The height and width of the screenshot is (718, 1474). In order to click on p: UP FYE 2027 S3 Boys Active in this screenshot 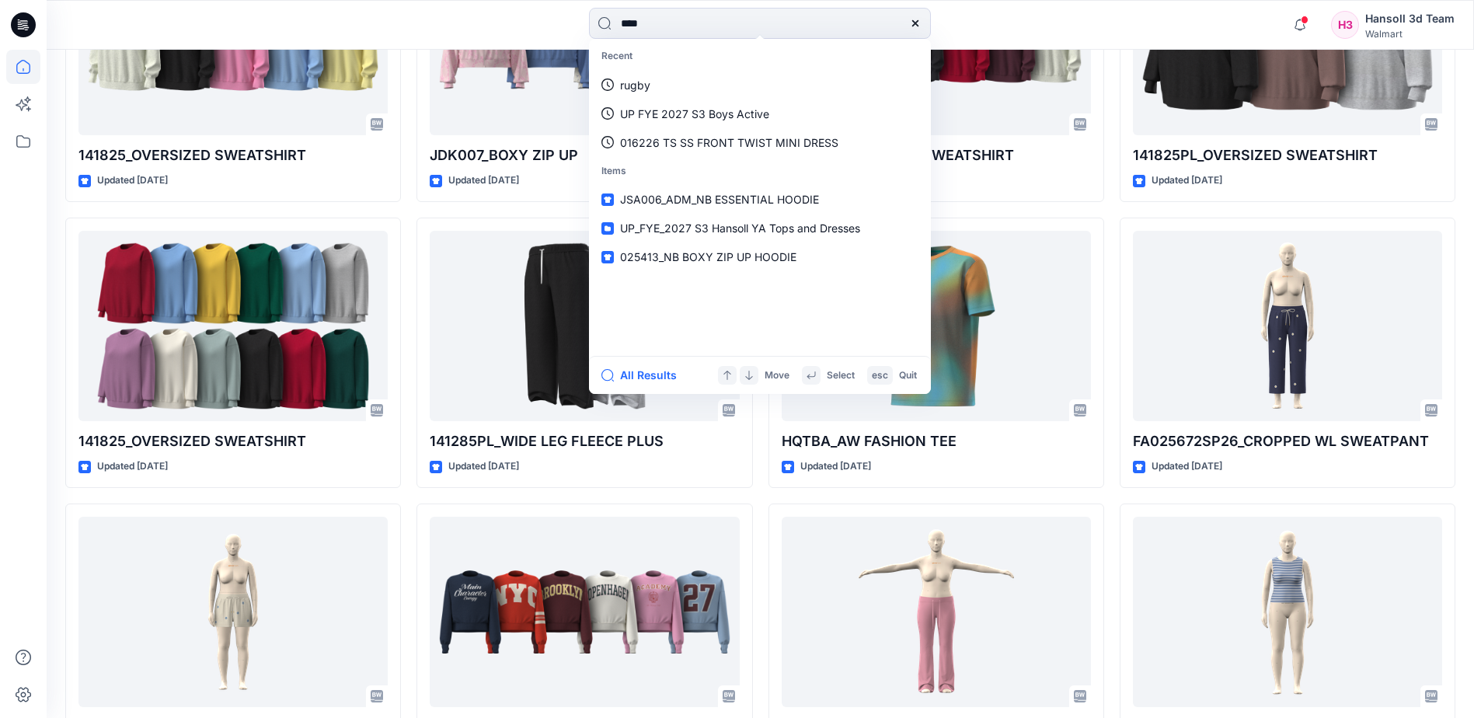, I will do `click(695, 113)`.